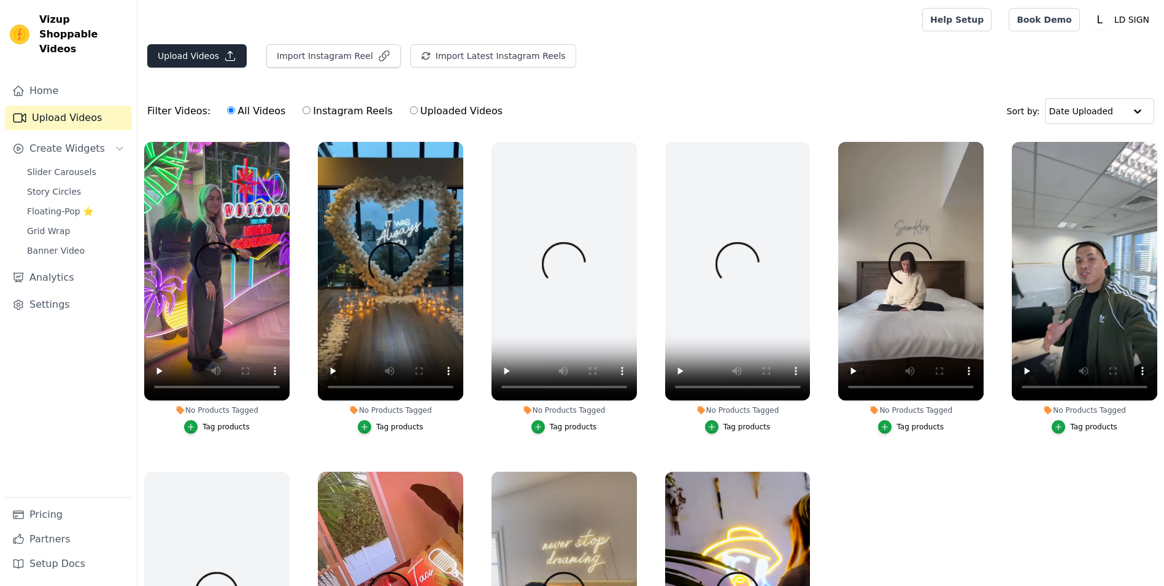 The image size is (1164, 586). Describe the element at coordinates (68, 277) in the screenshot. I see `a: Analytics` at that location.